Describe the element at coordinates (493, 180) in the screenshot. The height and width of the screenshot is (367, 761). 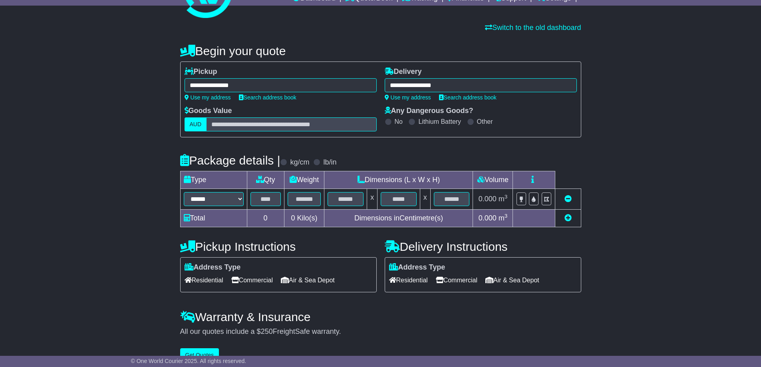
I see `td: Volume` at that location.